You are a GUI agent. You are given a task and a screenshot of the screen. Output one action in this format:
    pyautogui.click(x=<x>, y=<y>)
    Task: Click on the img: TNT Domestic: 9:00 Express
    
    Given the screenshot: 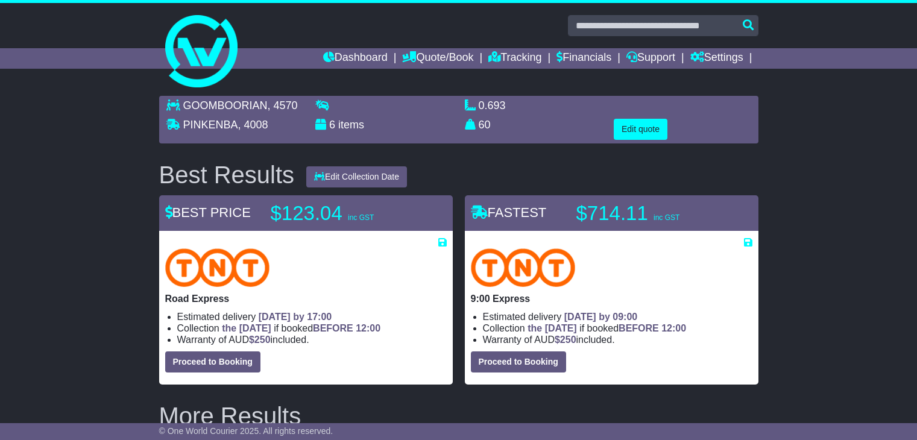 What is the action you would take?
    pyautogui.click(x=523, y=268)
    